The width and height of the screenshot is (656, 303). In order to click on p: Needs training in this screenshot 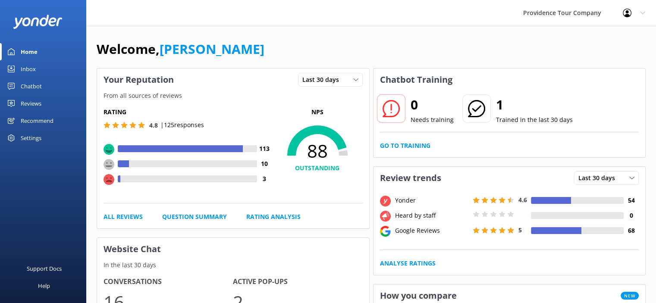, I will do `click(432, 120)`.